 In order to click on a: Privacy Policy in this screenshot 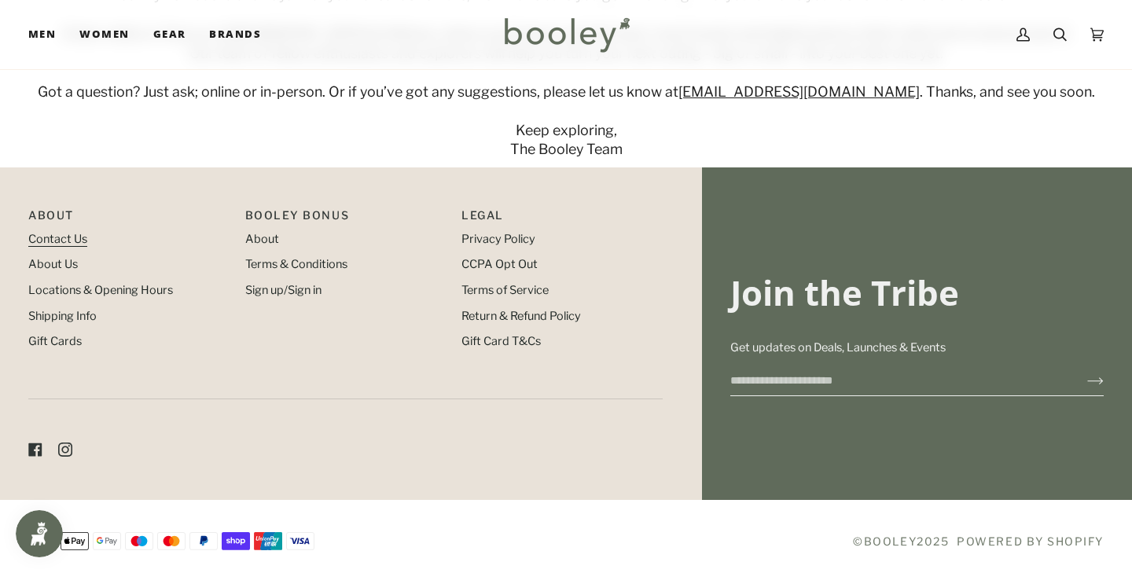, I will do `click(498, 239)`.